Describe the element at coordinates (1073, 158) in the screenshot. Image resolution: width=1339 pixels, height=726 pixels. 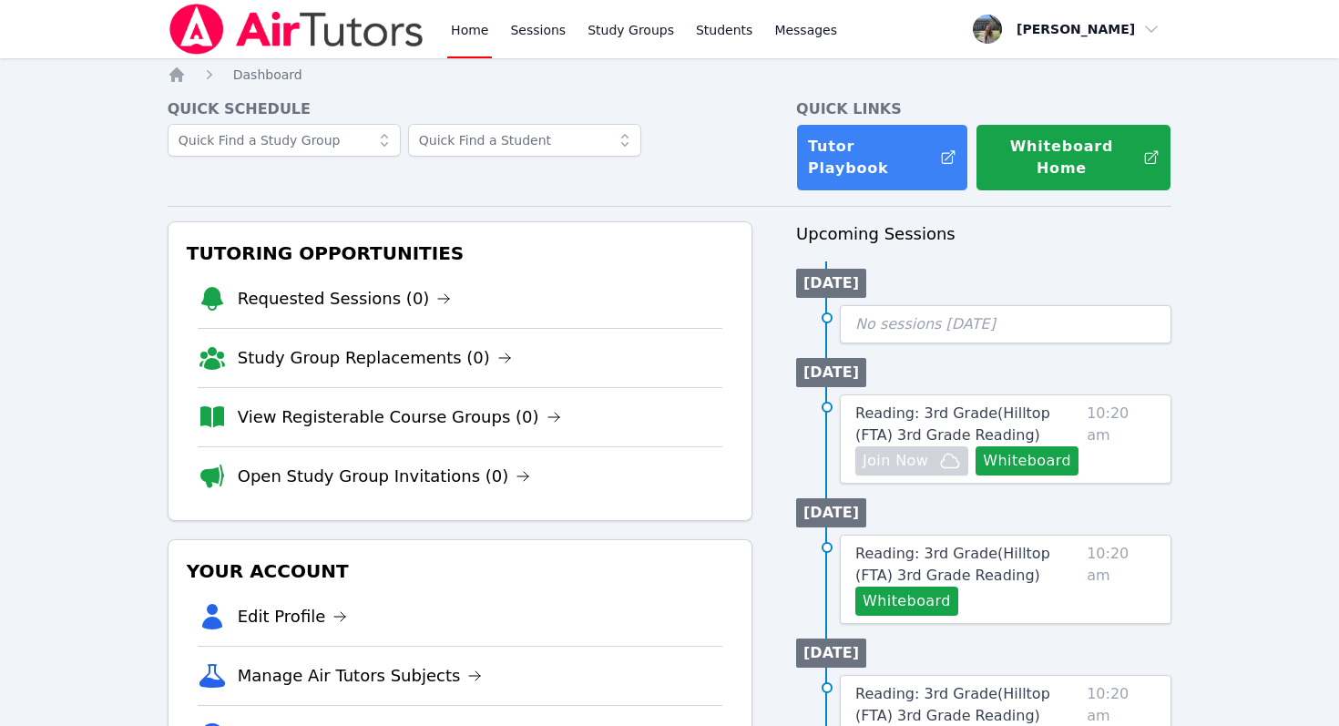
I see `button: Whiteboard Home` at that location.